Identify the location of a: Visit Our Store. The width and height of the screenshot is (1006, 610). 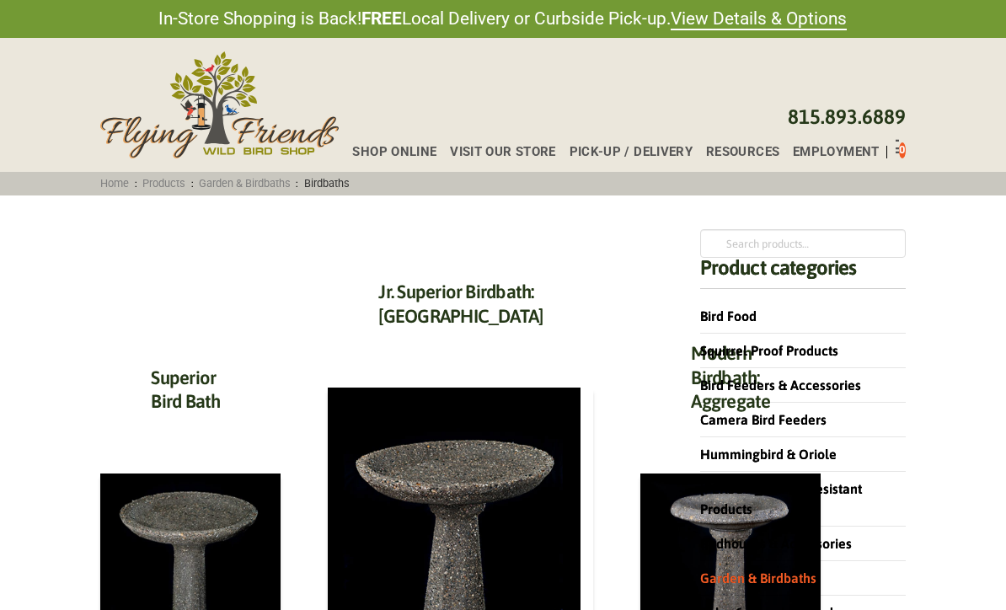
(495, 152).